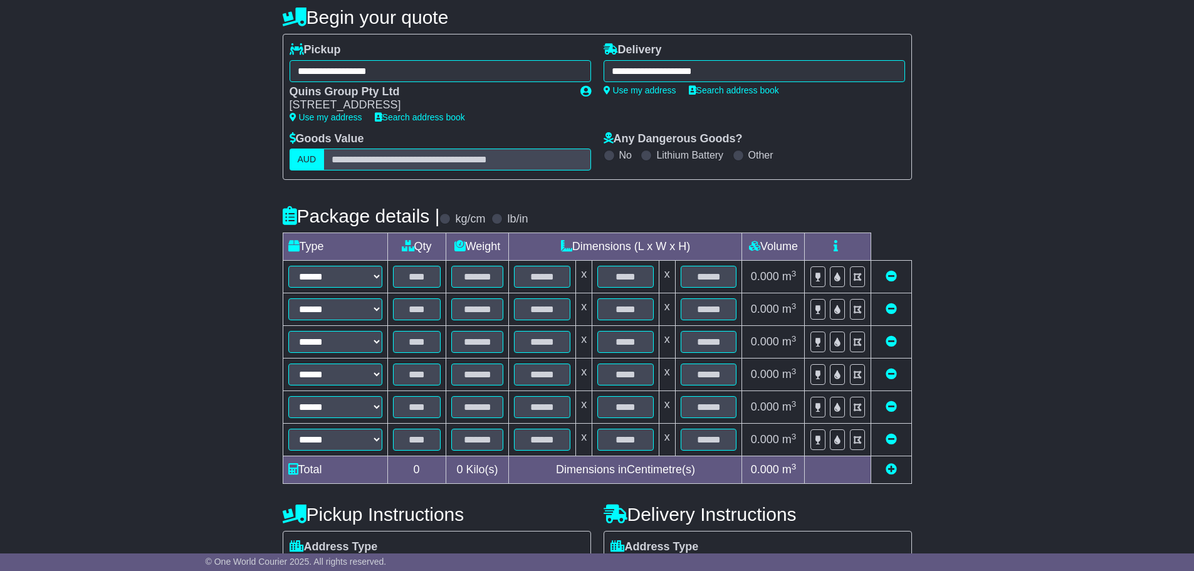 This screenshot has height=571, width=1194. I want to click on label: No, so click(626, 155).